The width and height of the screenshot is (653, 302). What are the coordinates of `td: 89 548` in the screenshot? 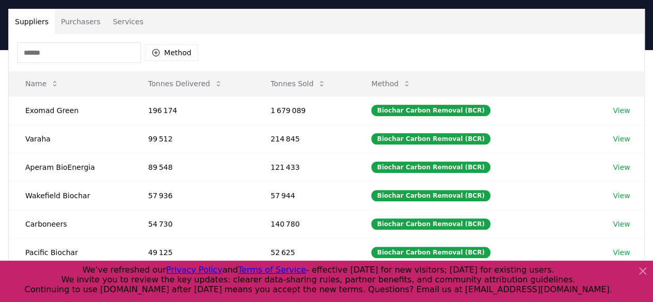 It's located at (193, 167).